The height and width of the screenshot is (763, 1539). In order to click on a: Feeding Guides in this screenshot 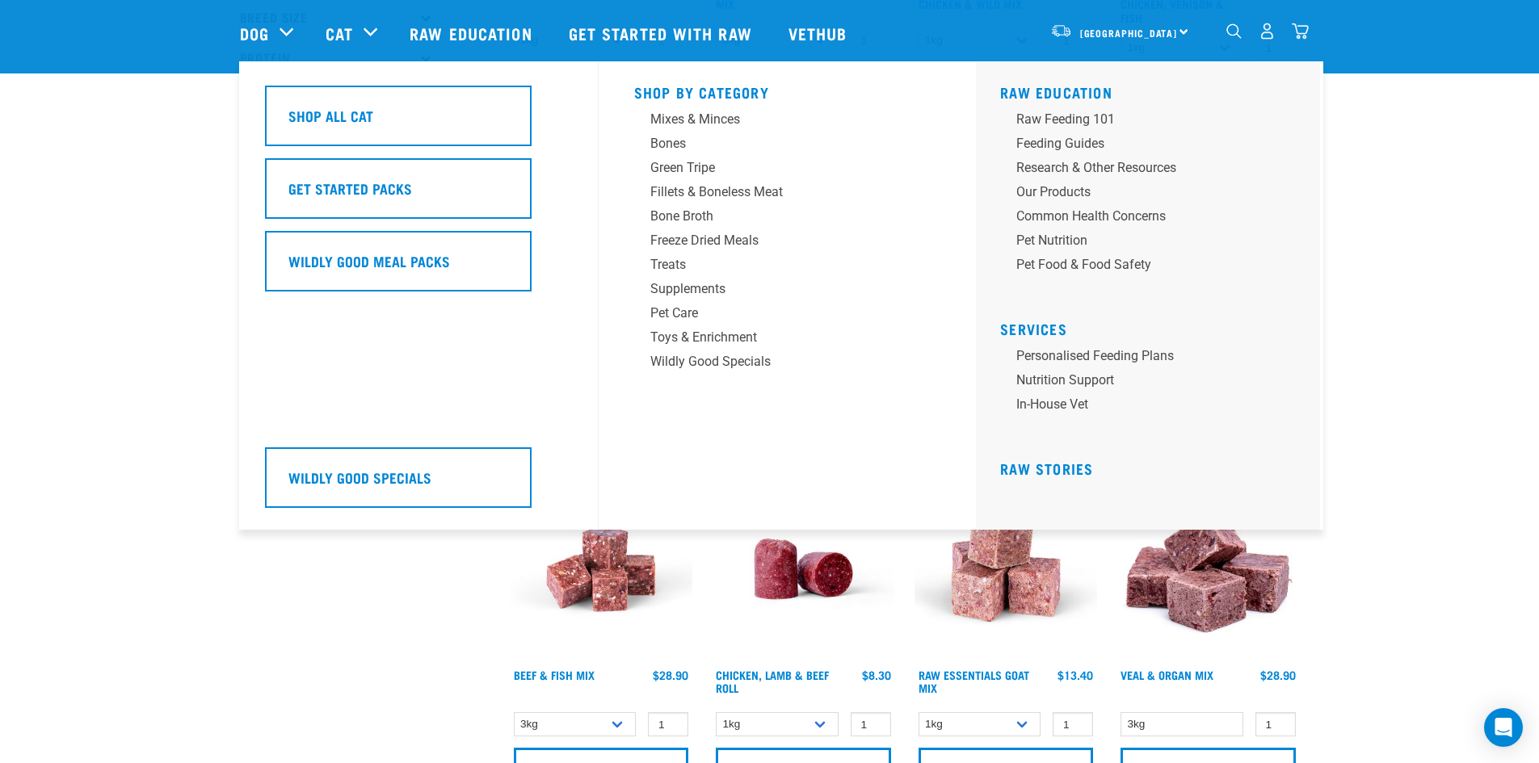, I will do `click(1154, 146)`.